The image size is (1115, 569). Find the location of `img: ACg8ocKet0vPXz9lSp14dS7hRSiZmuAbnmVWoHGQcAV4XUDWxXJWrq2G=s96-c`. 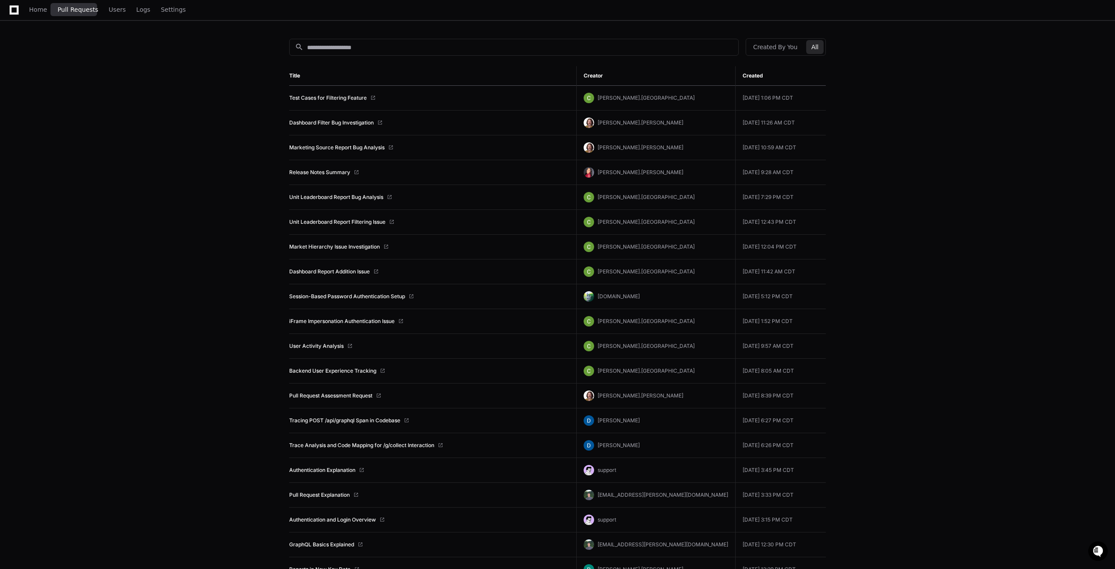

img: ACg8ocKet0vPXz9lSp14dS7hRSiZmuAbnmVWoHGQcAV4XUDWxXJWrq2G=s96-c is located at coordinates (589, 172).